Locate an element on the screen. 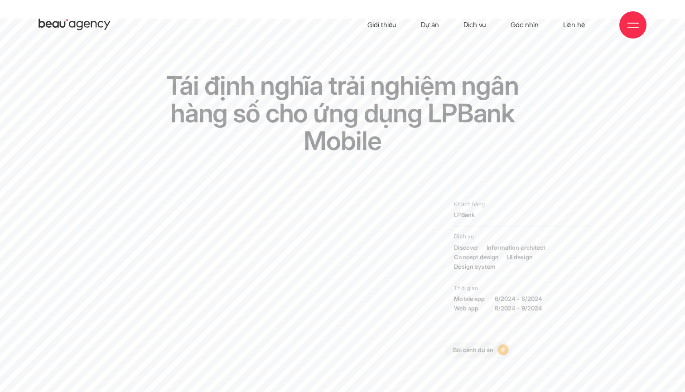 The width and height of the screenshot is (685, 392). strong: 6/2024 - 8/2024 is located at coordinates (521, 298).